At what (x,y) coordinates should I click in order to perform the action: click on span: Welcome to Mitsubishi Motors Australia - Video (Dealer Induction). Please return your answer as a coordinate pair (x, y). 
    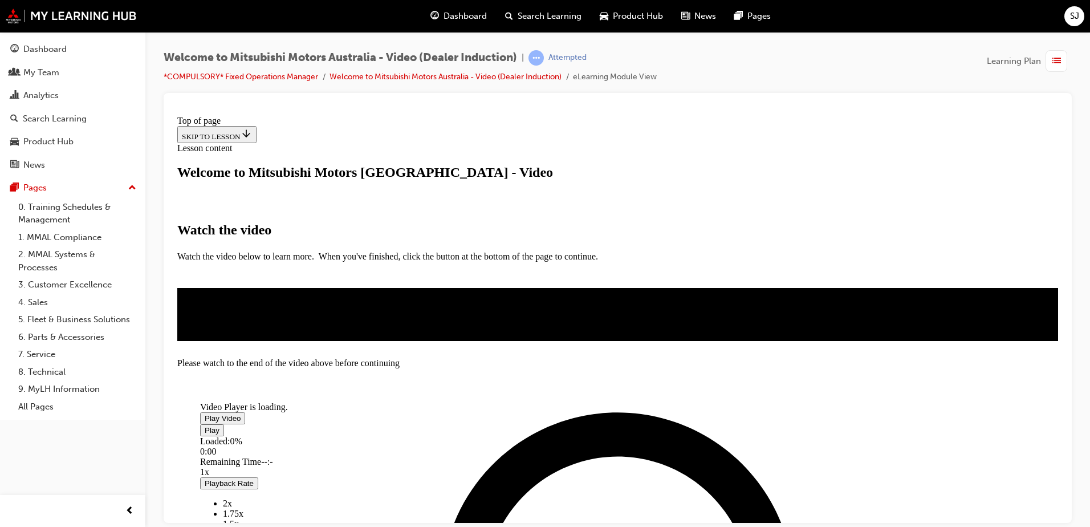
    Looking at the image, I should click on (340, 58).